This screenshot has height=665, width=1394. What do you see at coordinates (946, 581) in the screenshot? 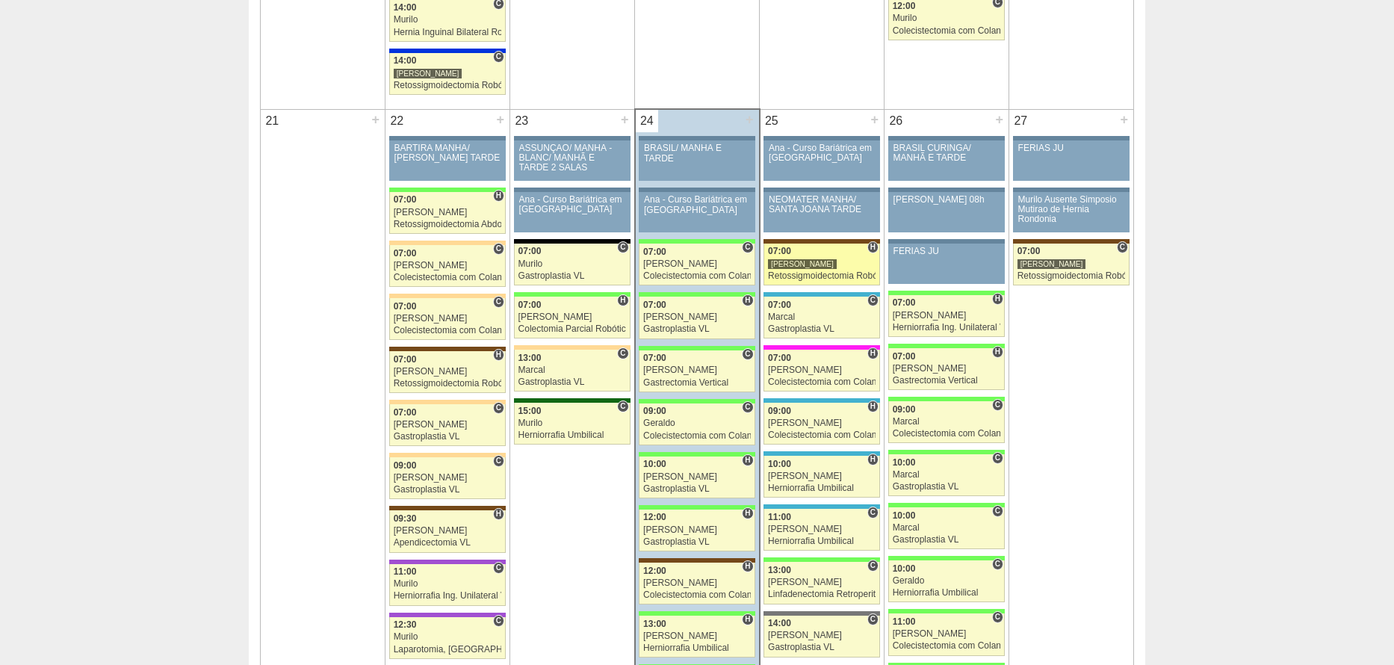
I see `a: C 10:00 Geraldo Herniorrafia Umbilical` at bounding box center [946, 581].